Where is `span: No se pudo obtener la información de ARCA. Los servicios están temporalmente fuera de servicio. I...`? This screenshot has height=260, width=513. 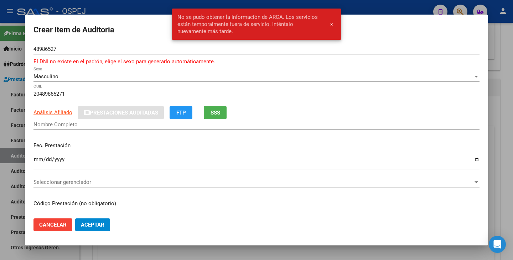 span: No se pudo obtener la información de ARCA. Los servicios están temporalmente fuera de servicio. I... is located at coordinates (249, 24).